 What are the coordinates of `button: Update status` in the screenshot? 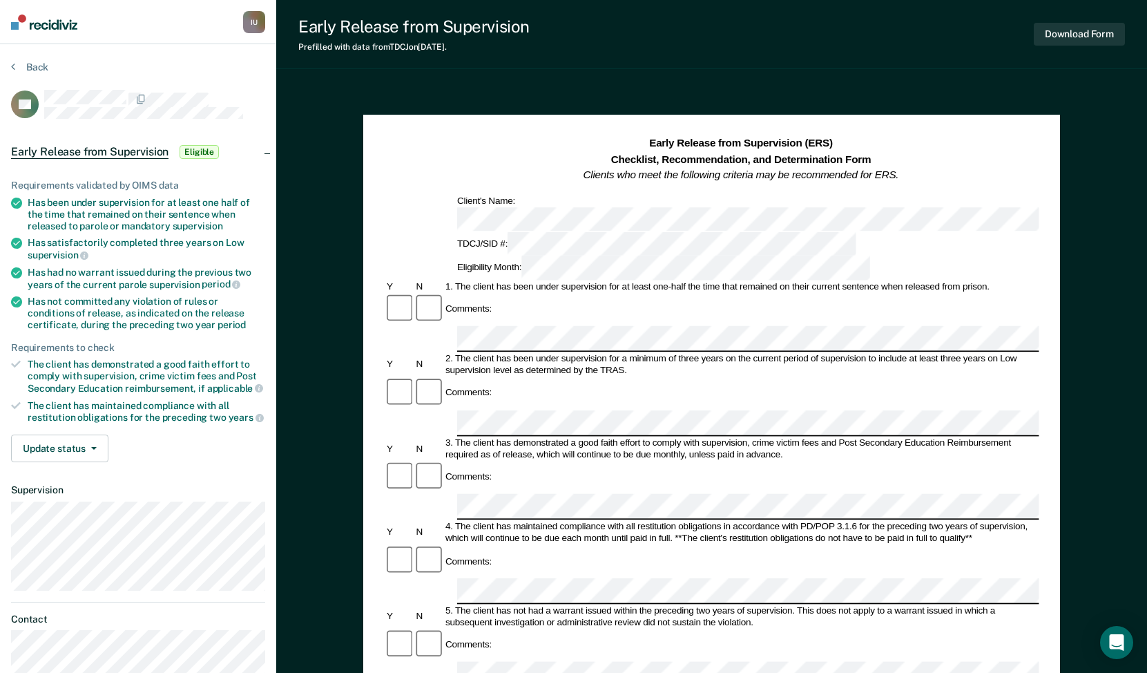 It's located at (59, 448).